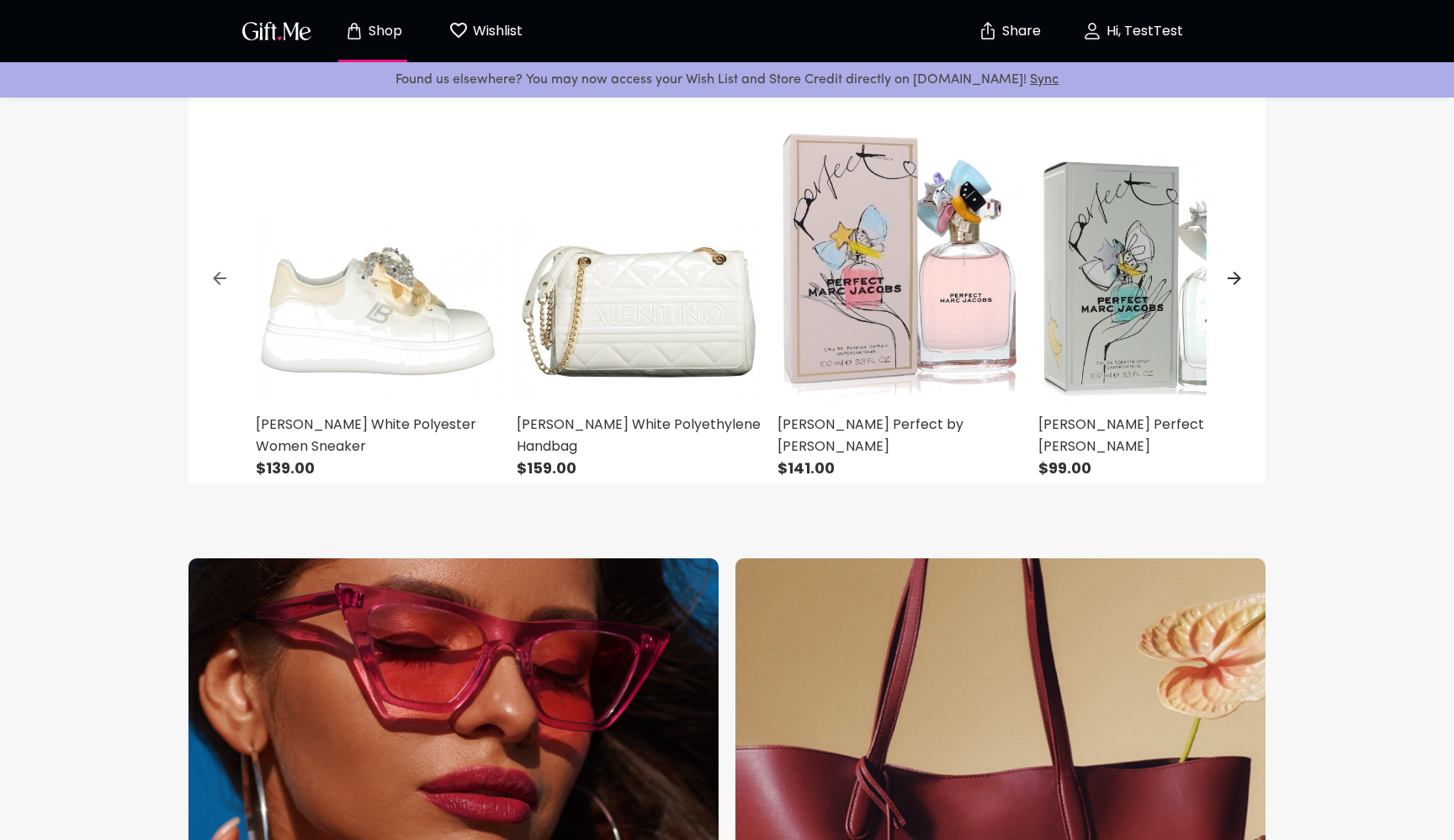 Image resolution: width=1454 pixels, height=840 pixels. What do you see at coordinates (1132, 31) in the screenshot?
I see `button: Hi, TestTest` at bounding box center [1132, 31].